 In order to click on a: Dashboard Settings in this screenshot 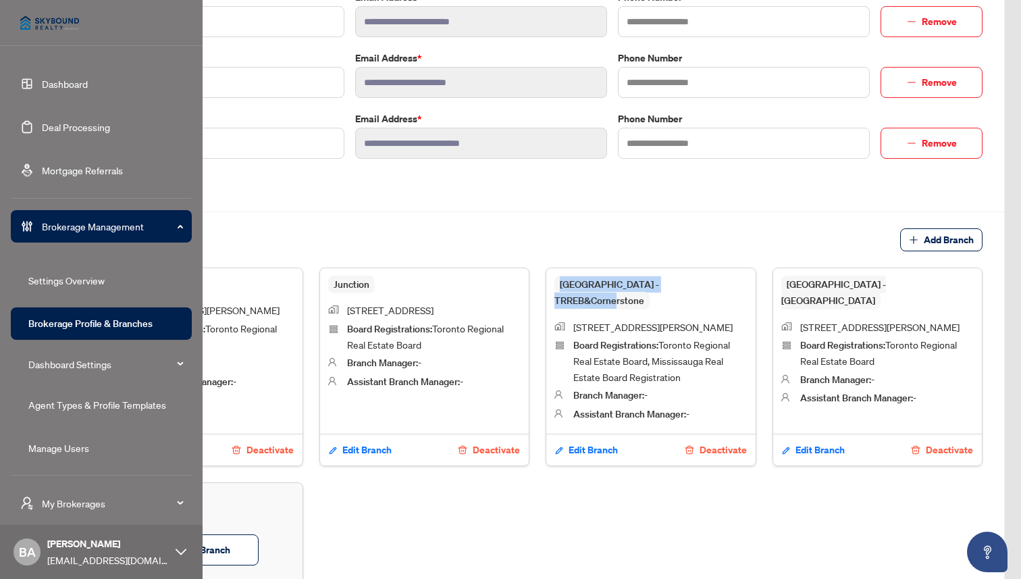, I will do `click(70, 364)`.